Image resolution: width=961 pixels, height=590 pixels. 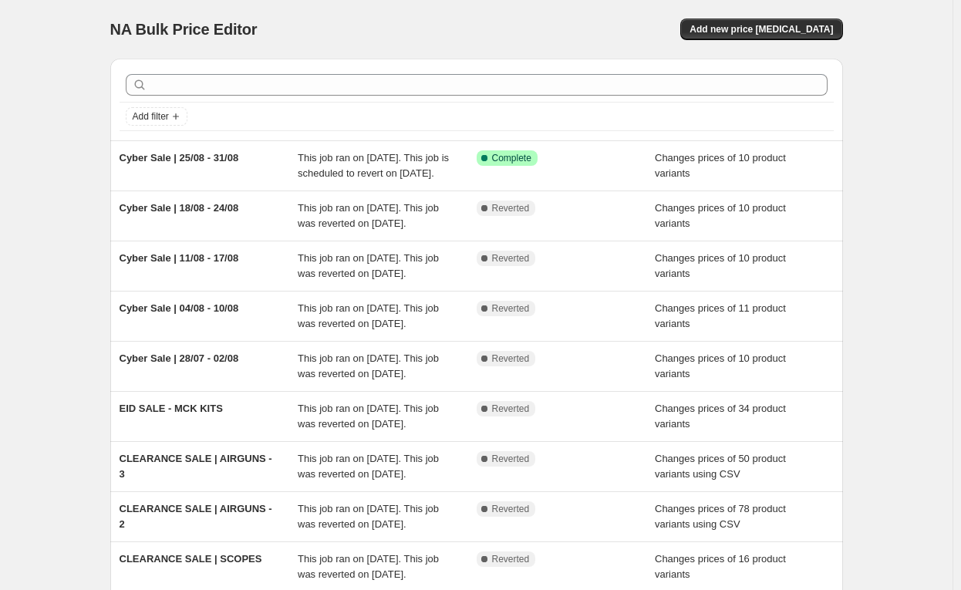 What do you see at coordinates (721, 416) in the screenshot?
I see `span: Changes prices of 34 product variants` at bounding box center [721, 416].